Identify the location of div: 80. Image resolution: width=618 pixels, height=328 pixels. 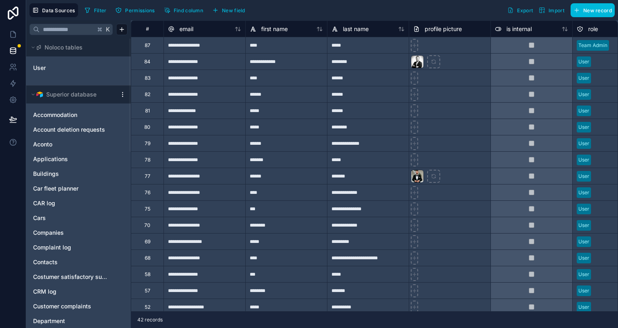
(147, 127).